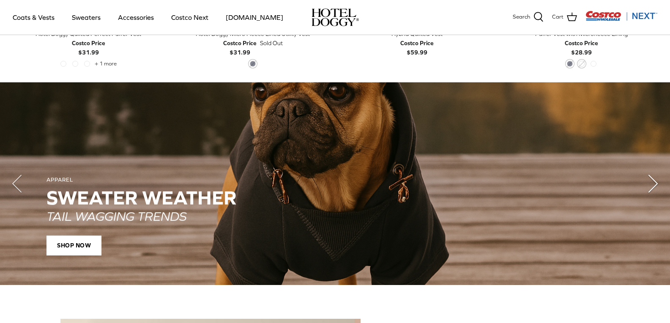  What do you see at coordinates (528, 17) in the screenshot?
I see `a: Search` at bounding box center [528, 17].